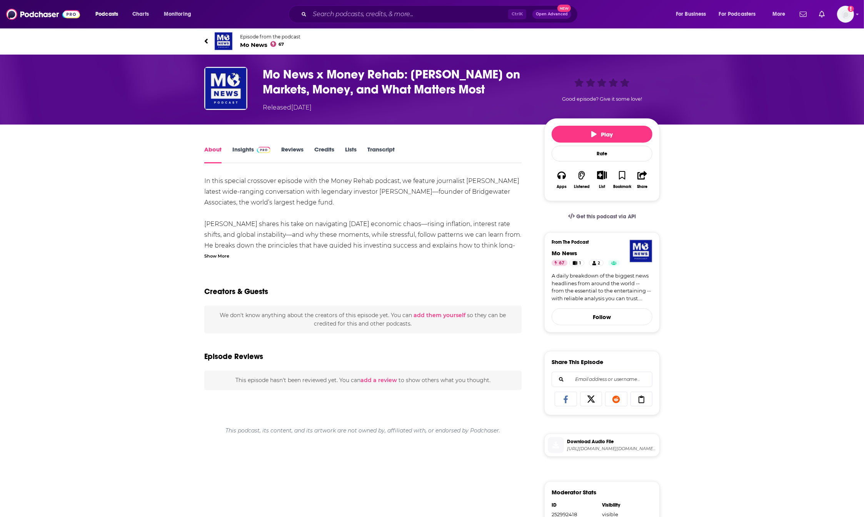  What do you see at coordinates (381, 155) in the screenshot?
I see `a: Transcript` at bounding box center [381, 155].